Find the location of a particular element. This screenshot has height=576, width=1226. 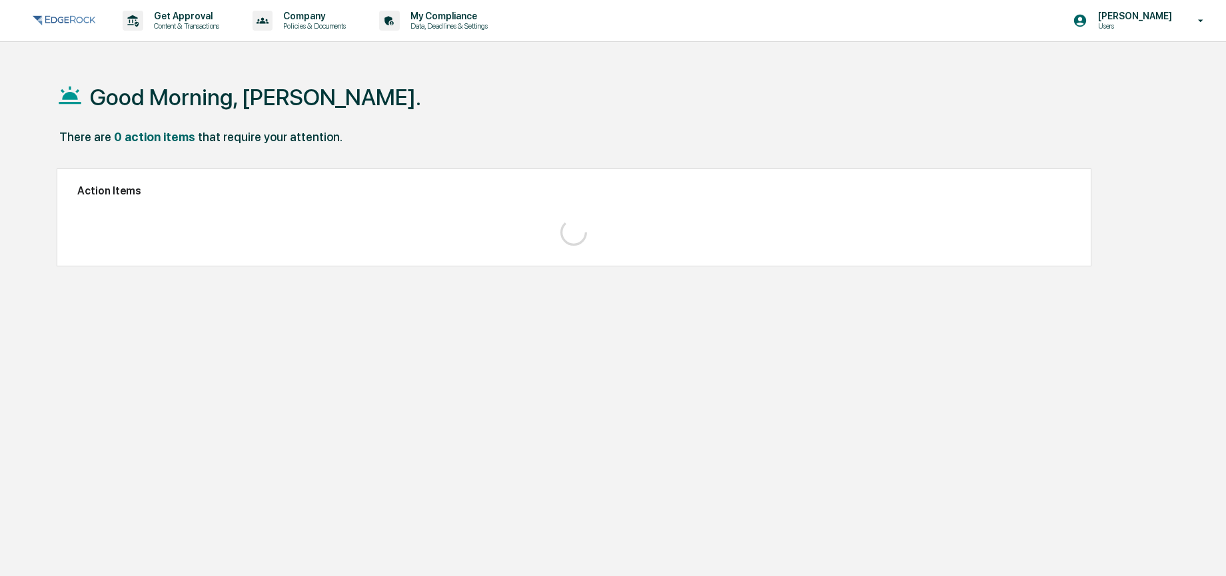

p: Users is located at coordinates (1133, 26).